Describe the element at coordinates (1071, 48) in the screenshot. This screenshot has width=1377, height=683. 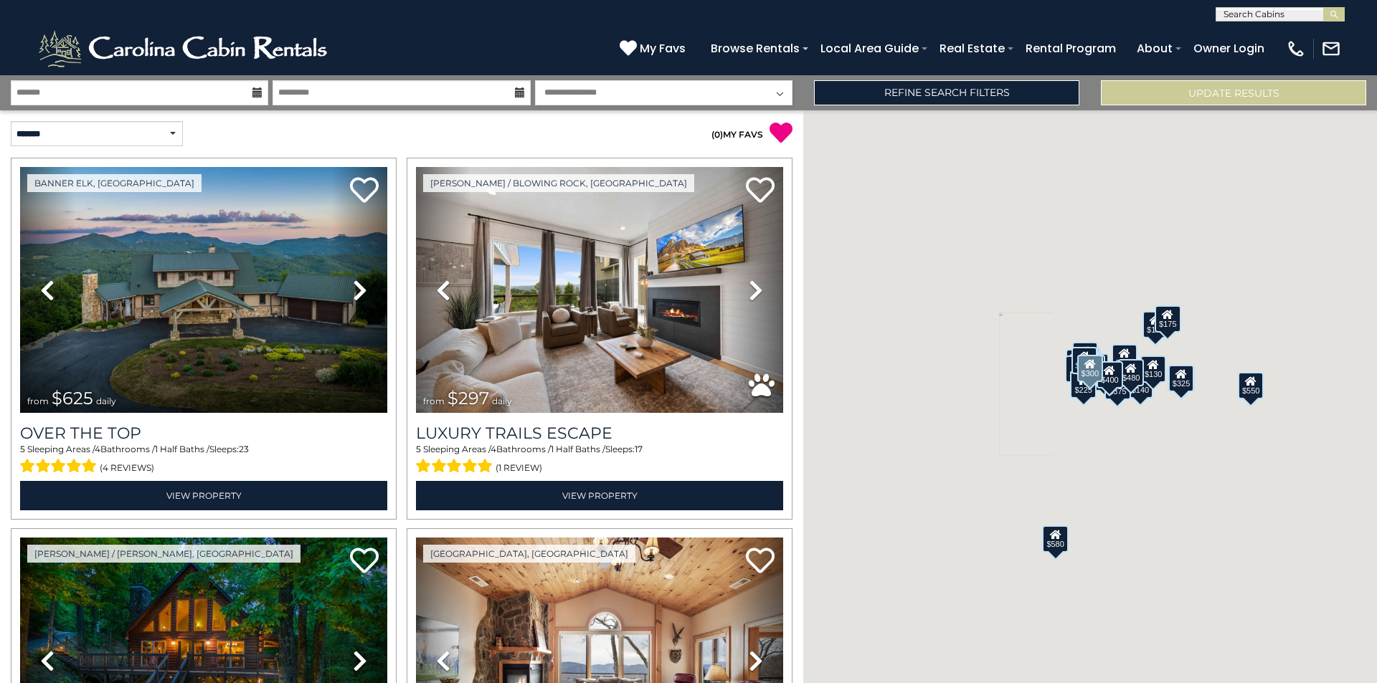
I see `a: Rental Program` at that location.